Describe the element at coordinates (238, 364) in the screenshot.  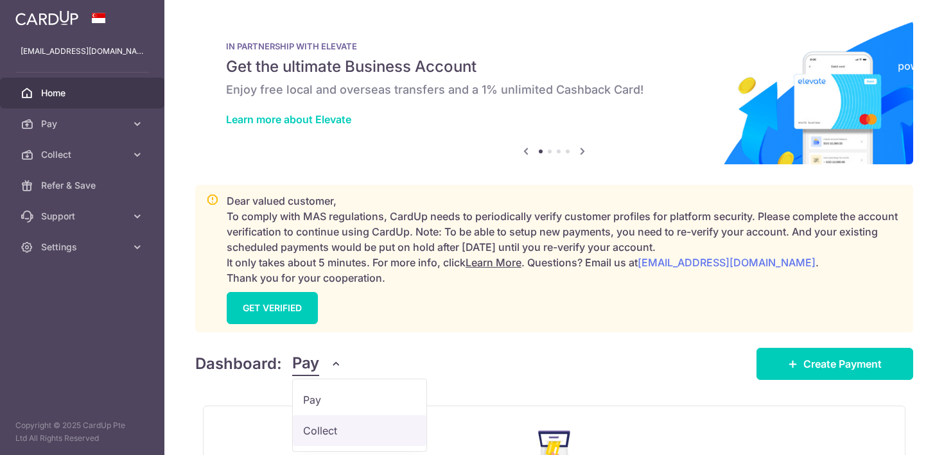
I see `h4: Dashboard:` at that location.